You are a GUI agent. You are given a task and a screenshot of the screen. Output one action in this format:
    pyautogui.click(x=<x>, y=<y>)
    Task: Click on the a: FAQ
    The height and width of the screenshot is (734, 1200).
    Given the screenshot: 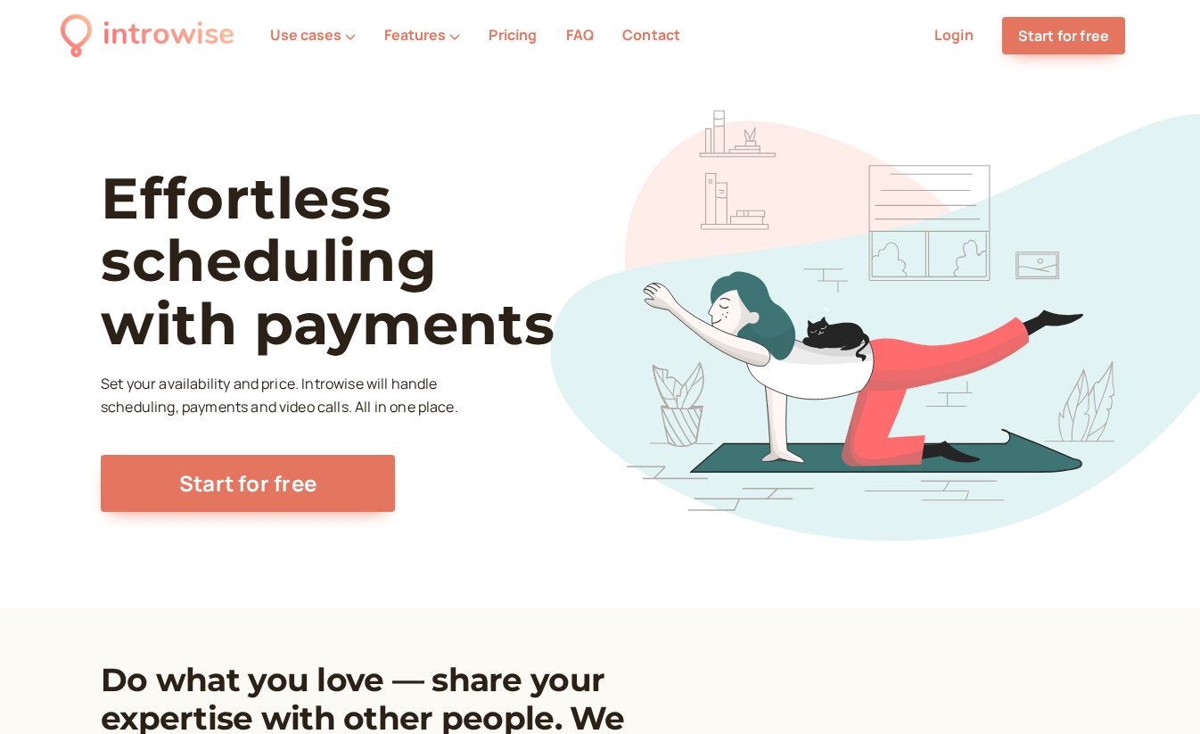 What is the action you would take?
    pyautogui.click(x=580, y=35)
    